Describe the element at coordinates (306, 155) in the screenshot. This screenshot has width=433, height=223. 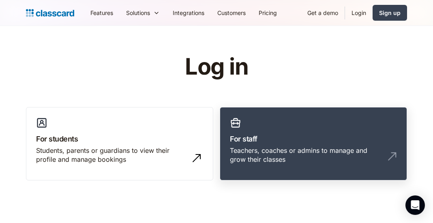
I see `div: Teachers, coaches or admins to manage and grow their classes` at that location.